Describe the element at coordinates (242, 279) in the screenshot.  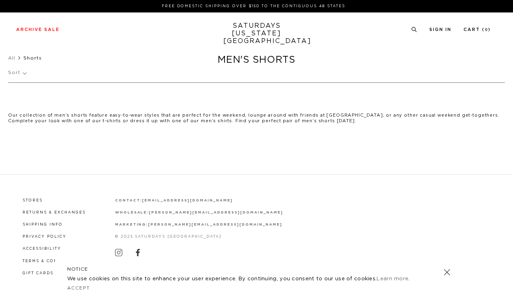
I see `p: We use cookies on this site to enhance your user experience. By continuing, you consent to our us...` at that location.